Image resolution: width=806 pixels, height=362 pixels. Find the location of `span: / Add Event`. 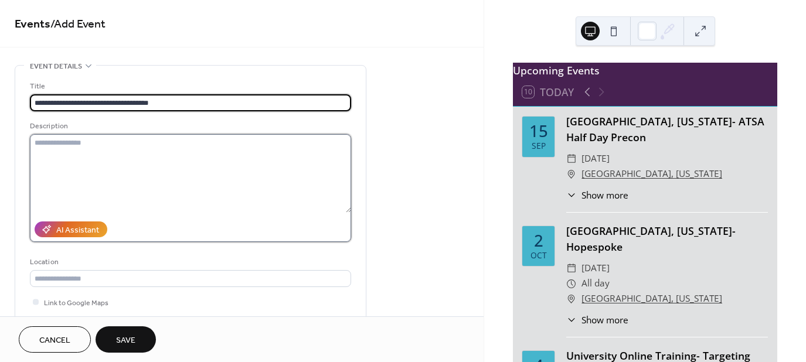

span: / Add Event is located at coordinates (78, 24).